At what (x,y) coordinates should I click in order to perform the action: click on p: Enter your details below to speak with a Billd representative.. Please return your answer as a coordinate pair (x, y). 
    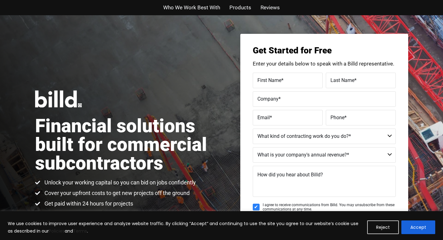
    Looking at the image, I should click on (324, 64).